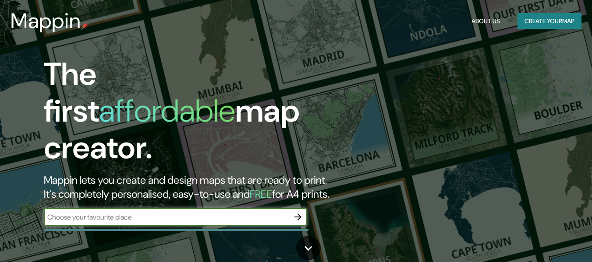  Describe the element at coordinates (85, 26) in the screenshot. I see `img: mappin-pin` at that location.